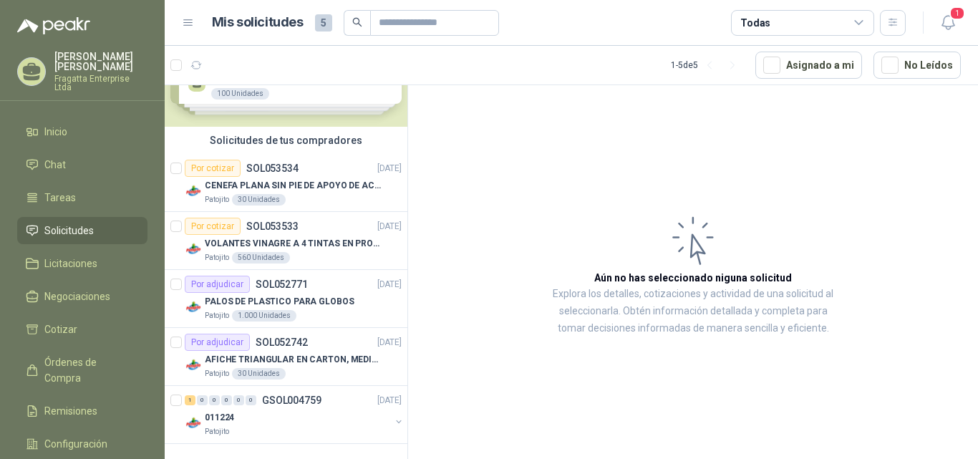  I want to click on a: Negociaciones, so click(82, 296).